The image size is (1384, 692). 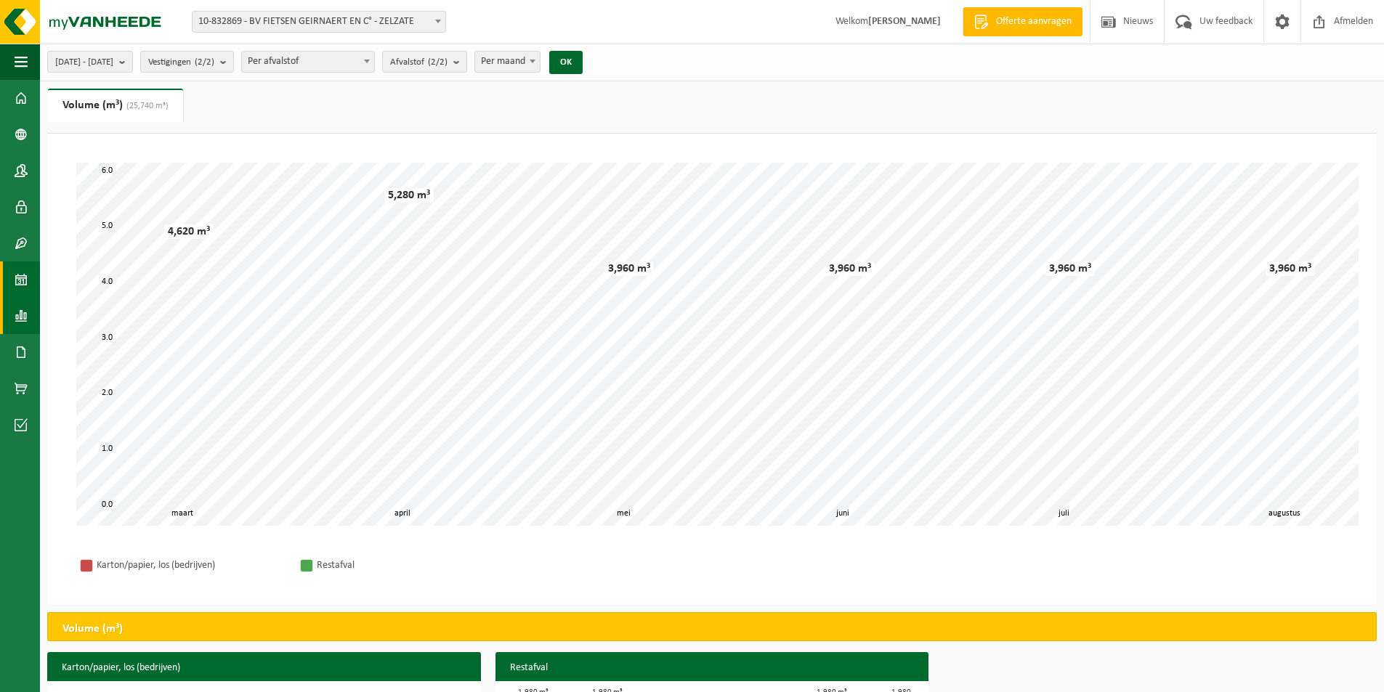 I want to click on span: Afvalstof, so click(x=419, y=62).